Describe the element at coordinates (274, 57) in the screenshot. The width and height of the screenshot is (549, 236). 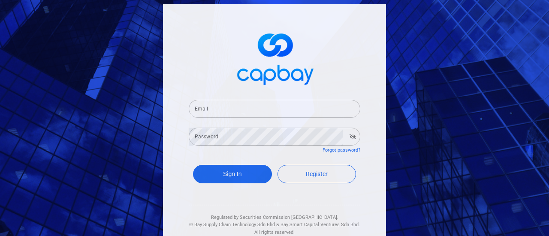
I see `img: logo` at that location.